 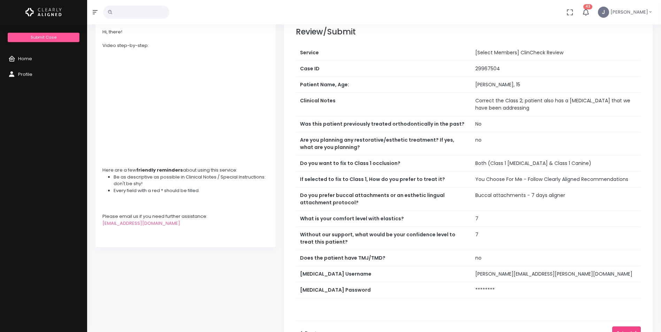 What do you see at coordinates (556, 69) in the screenshot?
I see `td: 29967504` at bounding box center [556, 69].